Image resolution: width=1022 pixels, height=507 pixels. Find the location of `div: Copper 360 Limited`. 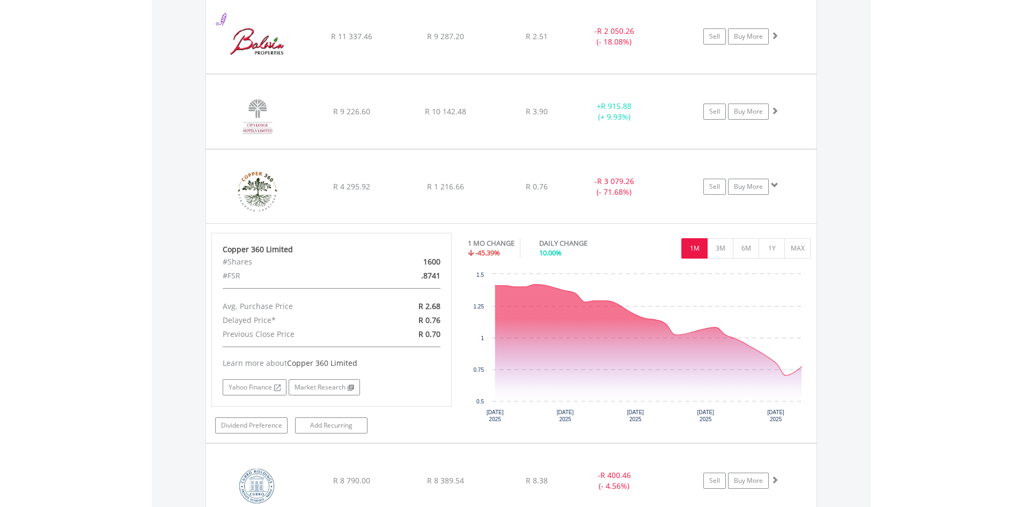

div: Copper 360 Limited is located at coordinates (332, 250).